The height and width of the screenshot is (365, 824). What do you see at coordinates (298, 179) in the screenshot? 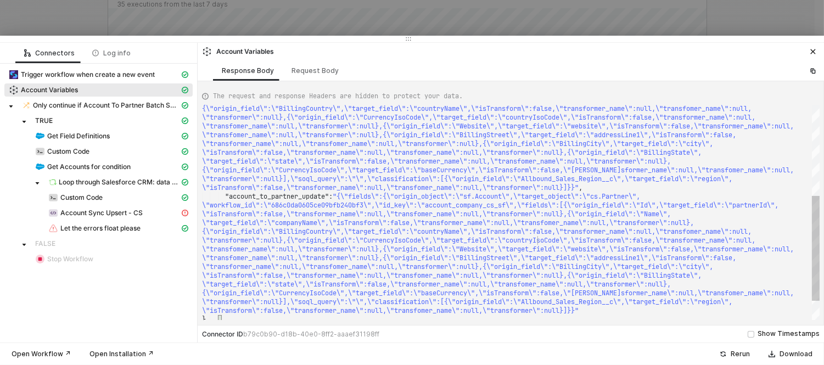
I see `span: \"transformer\":null}],\"soql_query\":\"\",\"class` at bounding box center [298, 179].